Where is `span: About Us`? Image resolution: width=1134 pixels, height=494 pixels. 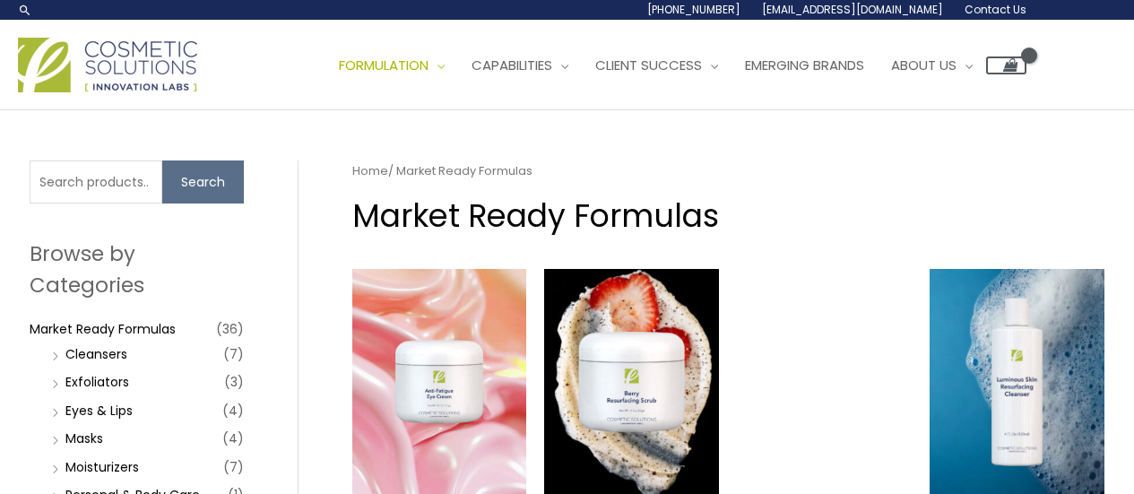
span: About Us is located at coordinates (923, 65).